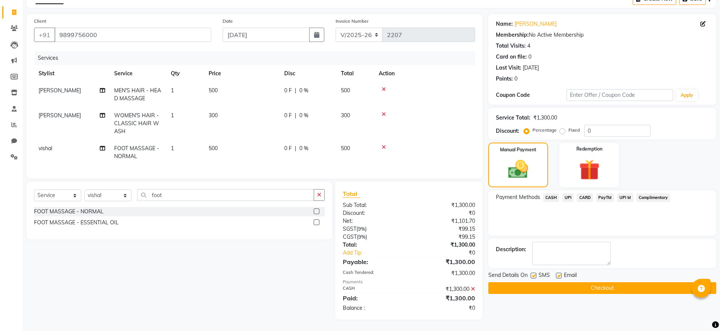 Image resolution: width=720 pixels, height=331 pixels. Describe the element at coordinates (45, 148) in the screenshot. I see `span: vishal` at that location.